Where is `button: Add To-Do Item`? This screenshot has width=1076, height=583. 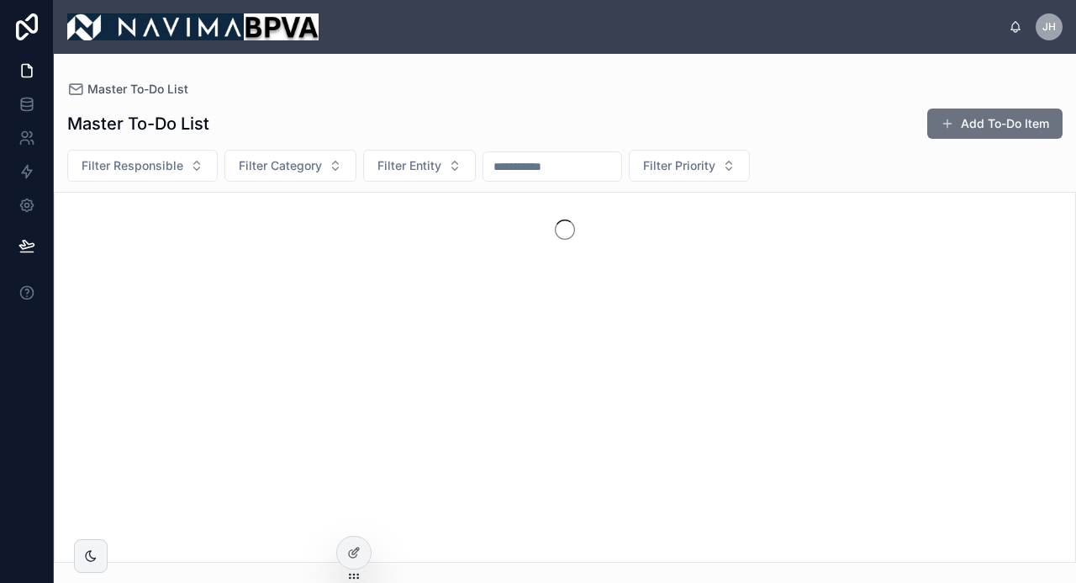 button: Add To-Do Item is located at coordinates (995, 124).